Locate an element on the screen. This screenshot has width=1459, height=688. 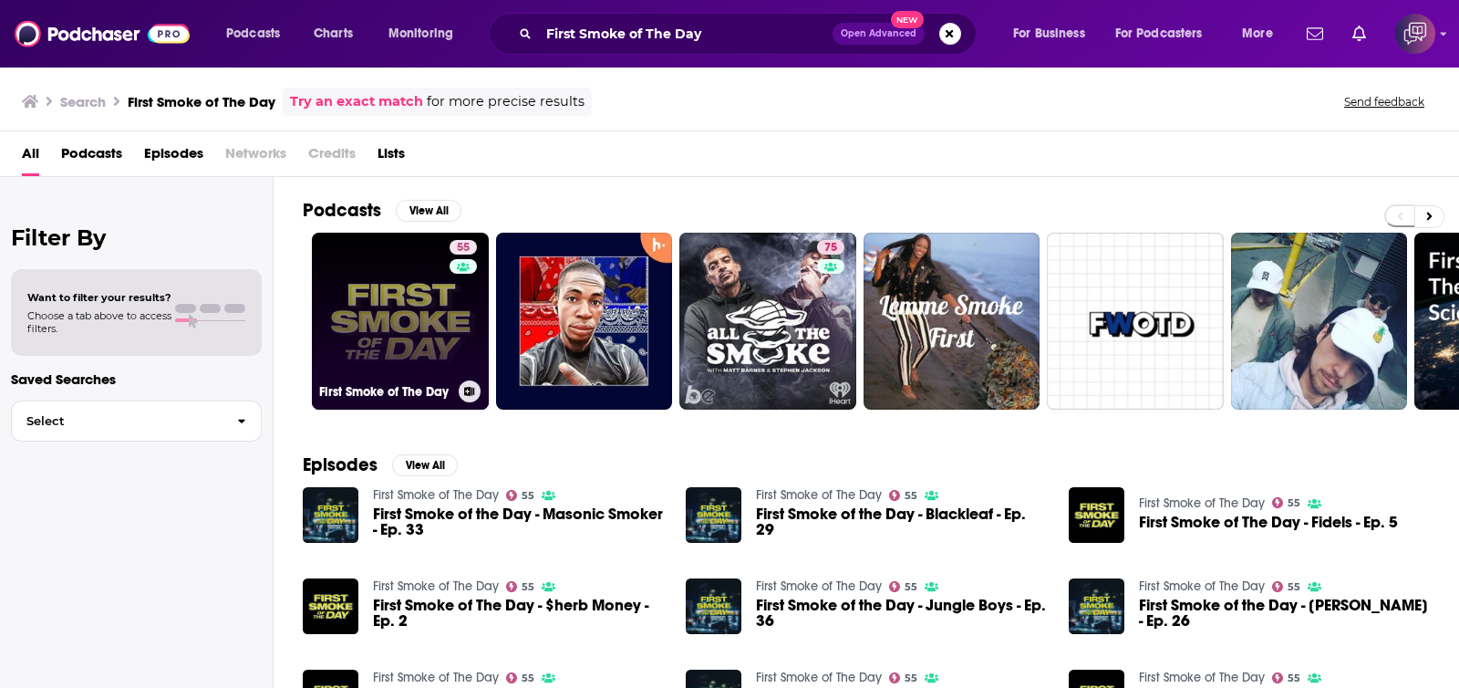
a: All is located at coordinates (30, 157).